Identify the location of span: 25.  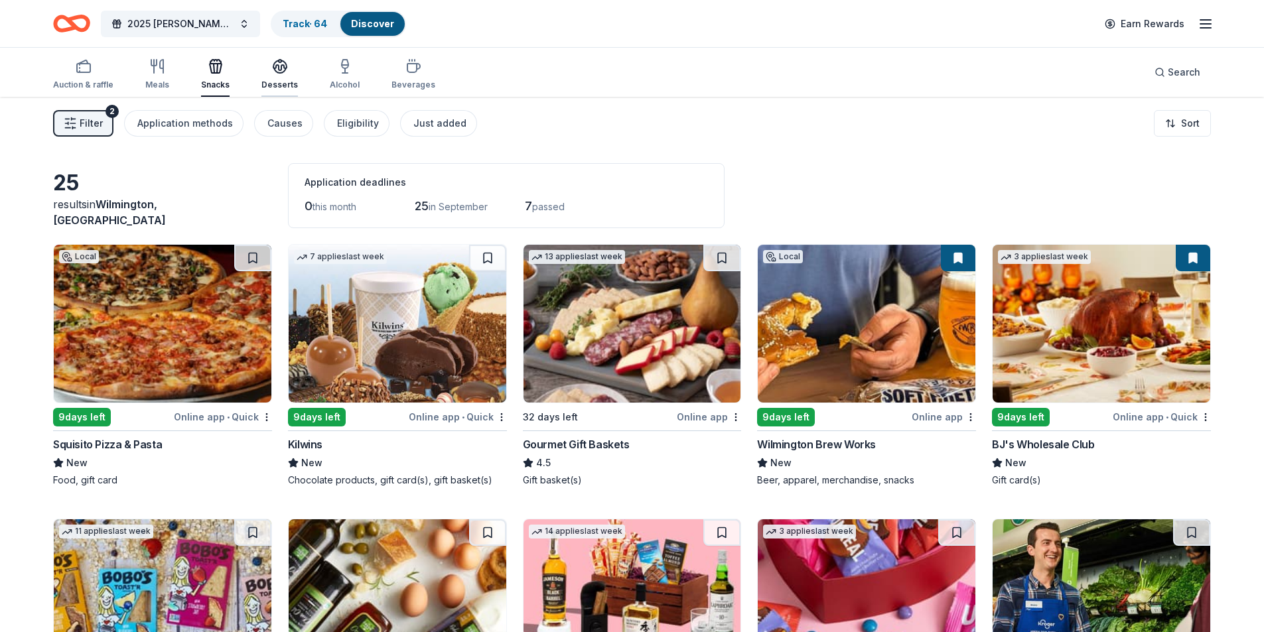
(421, 206).